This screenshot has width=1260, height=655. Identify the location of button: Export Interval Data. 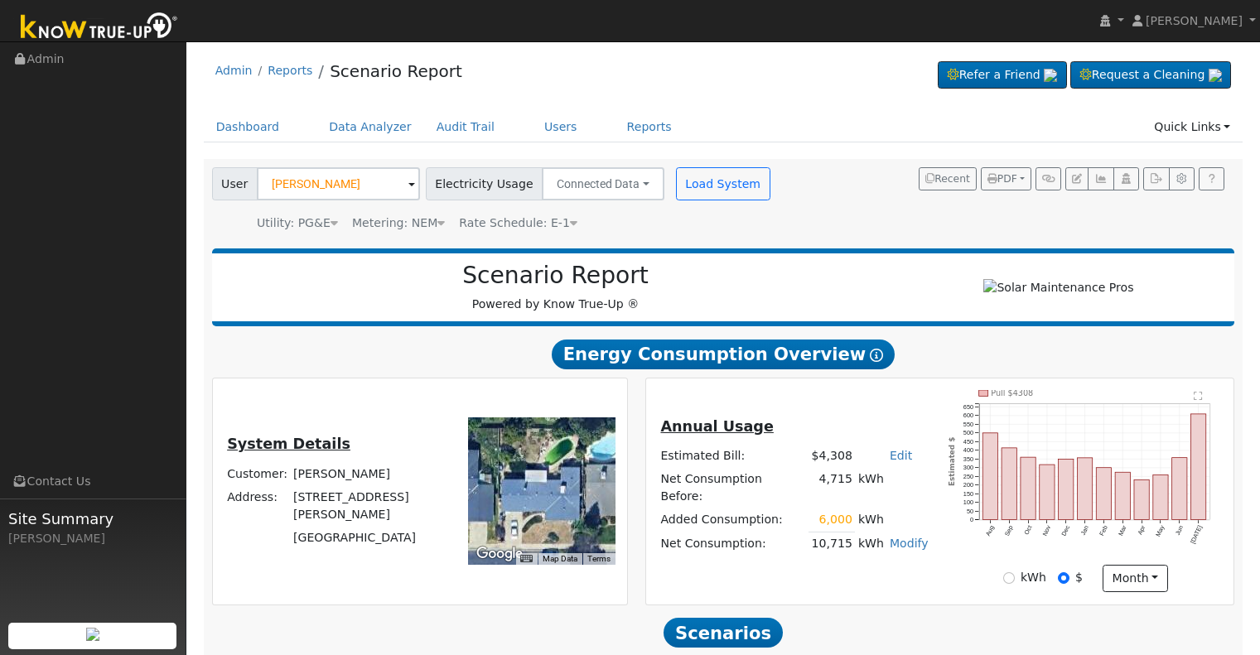
(1156, 179).